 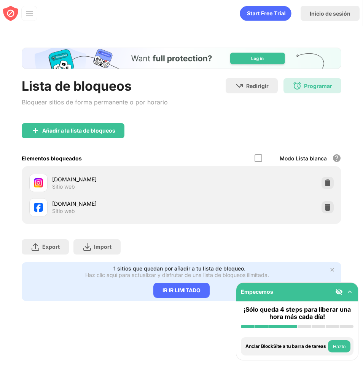 What do you see at coordinates (11, 13) in the screenshot?
I see `img: blocksite-icon-red.svg` at bounding box center [11, 13].